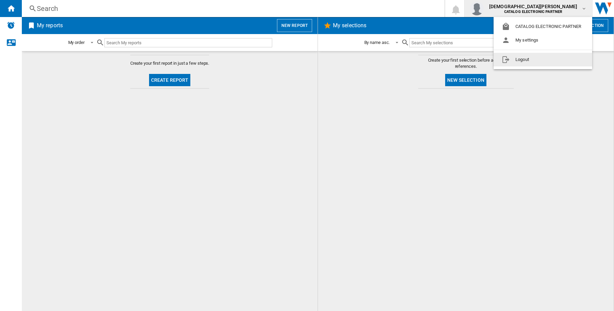 Image resolution: width=614 pixels, height=311 pixels. I want to click on md-menu-item: My settings, so click(543, 40).